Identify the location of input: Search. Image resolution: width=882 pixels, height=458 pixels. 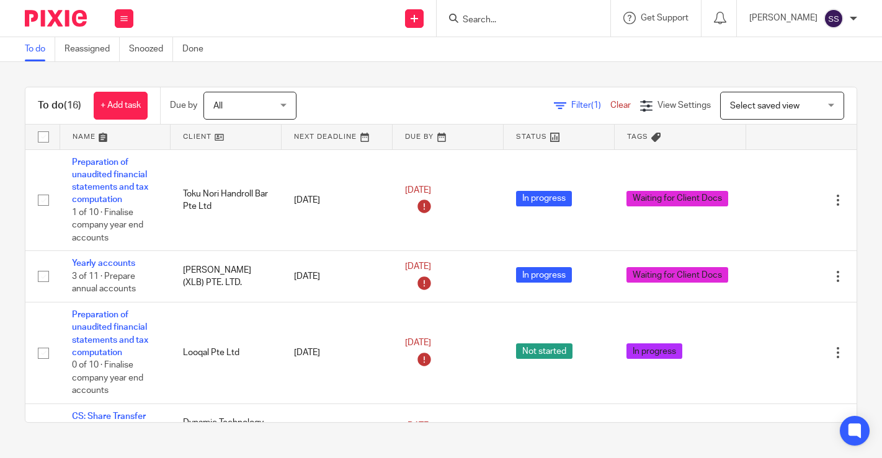
(517, 20).